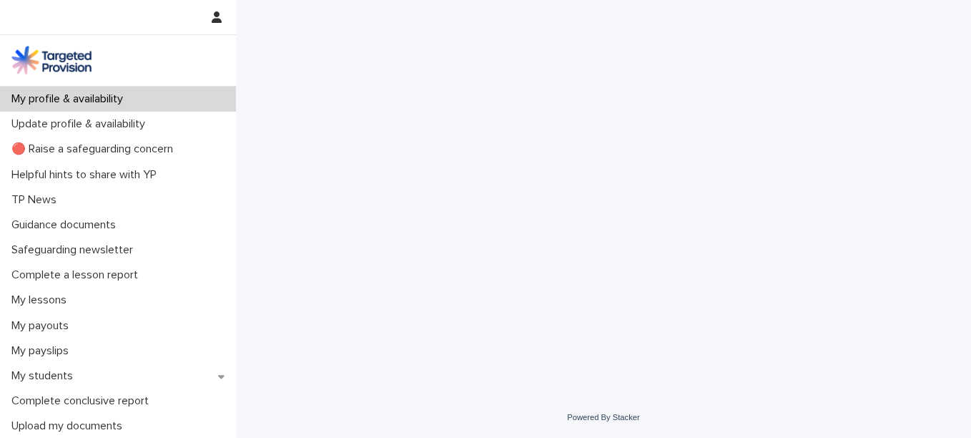  What do you see at coordinates (87, 174) in the screenshot?
I see `p: Helpful hints to share with YP` at bounding box center [87, 174].